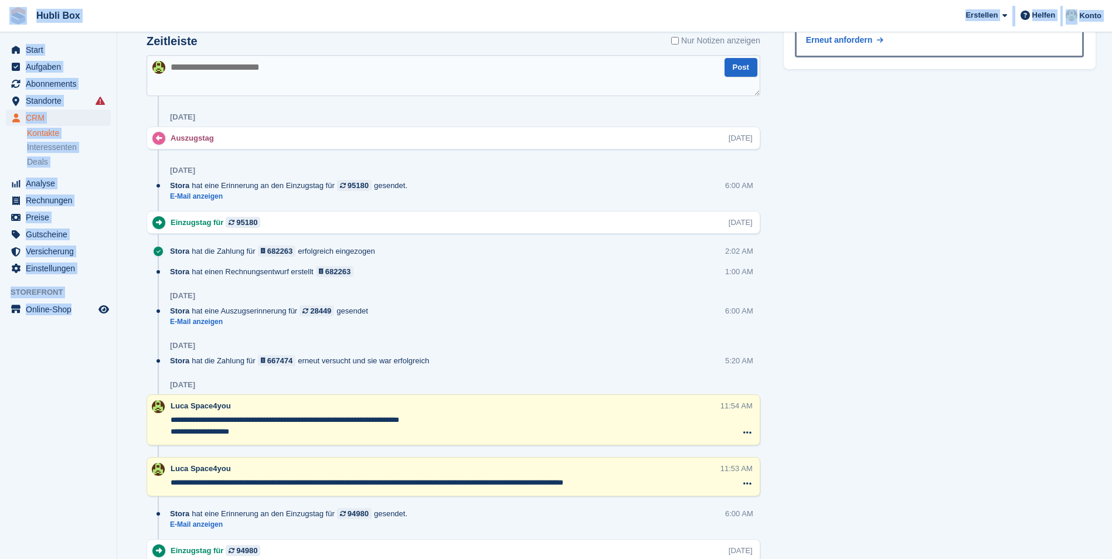 Image resolution: width=1112 pixels, height=559 pixels. What do you see at coordinates (69, 133) in the screenshot?
I see `a: Kontakte` at bounding box center [69, 133].